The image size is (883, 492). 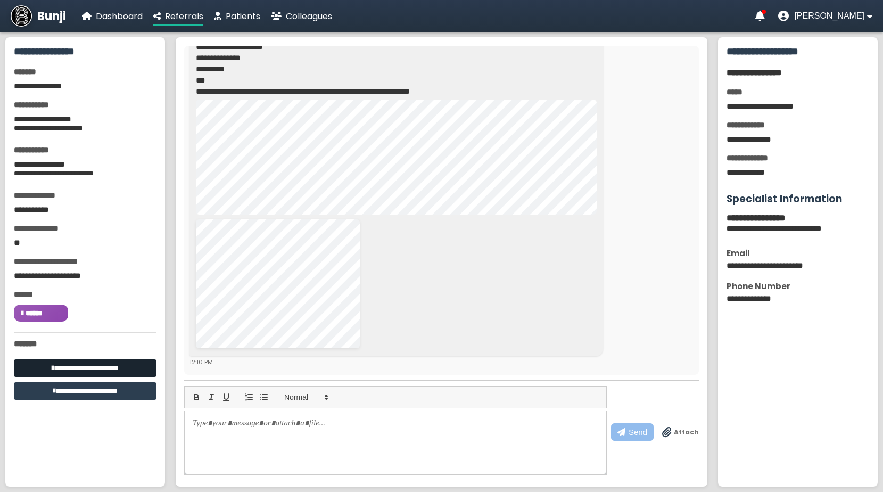 I want to click on a: Notifications, so click(x=760, y=16).